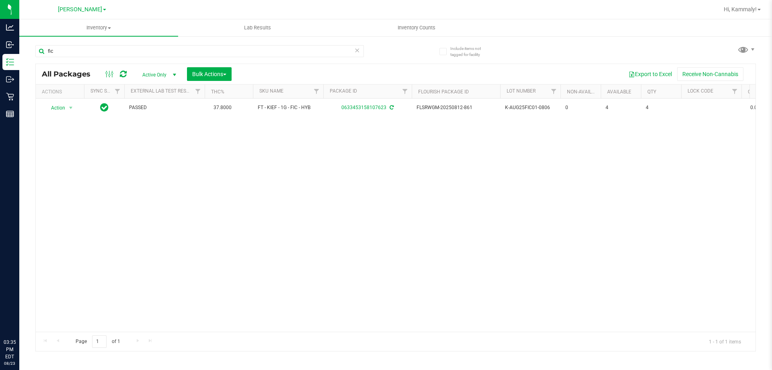 Image resolution: width=772 pixels, height=370 pixels. What do you see at coordinates (755, 92) in the screenshot?
I see `a: CBD%` at bounding box center [755, 92].